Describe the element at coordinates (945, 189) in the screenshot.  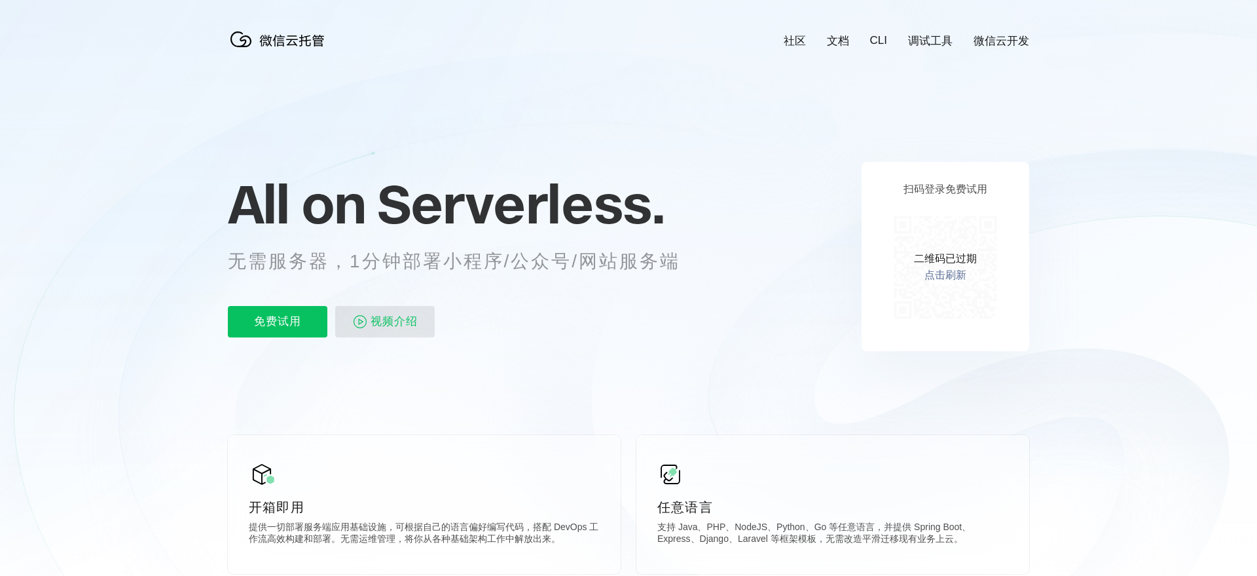
I see `p: 扫码登录免费试用` at that location.